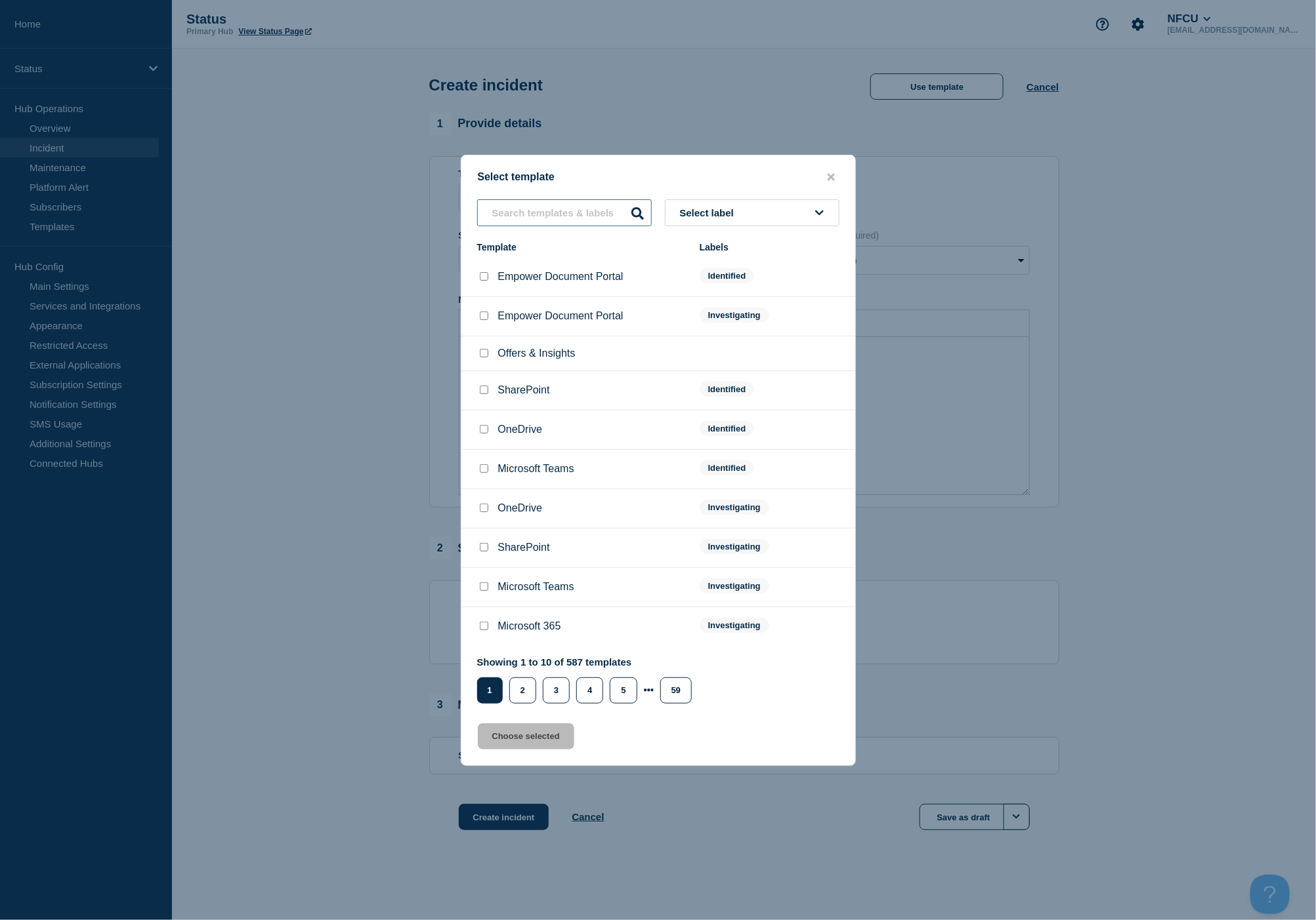 This screenshot has height=920, width=1316. I want to click on p: Offers & Insights, so click(537, 353).